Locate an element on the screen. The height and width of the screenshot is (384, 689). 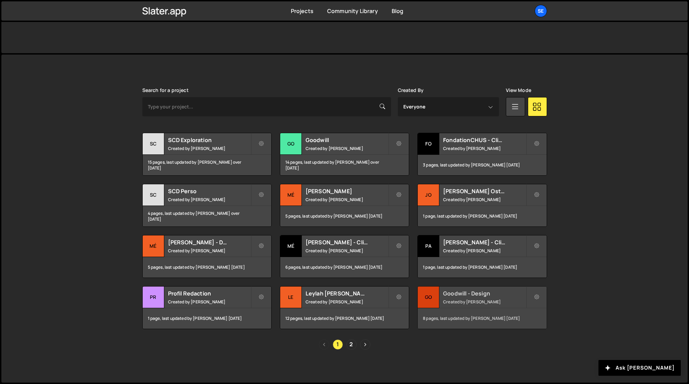
div: Fo is located at coordinates (428, 144).